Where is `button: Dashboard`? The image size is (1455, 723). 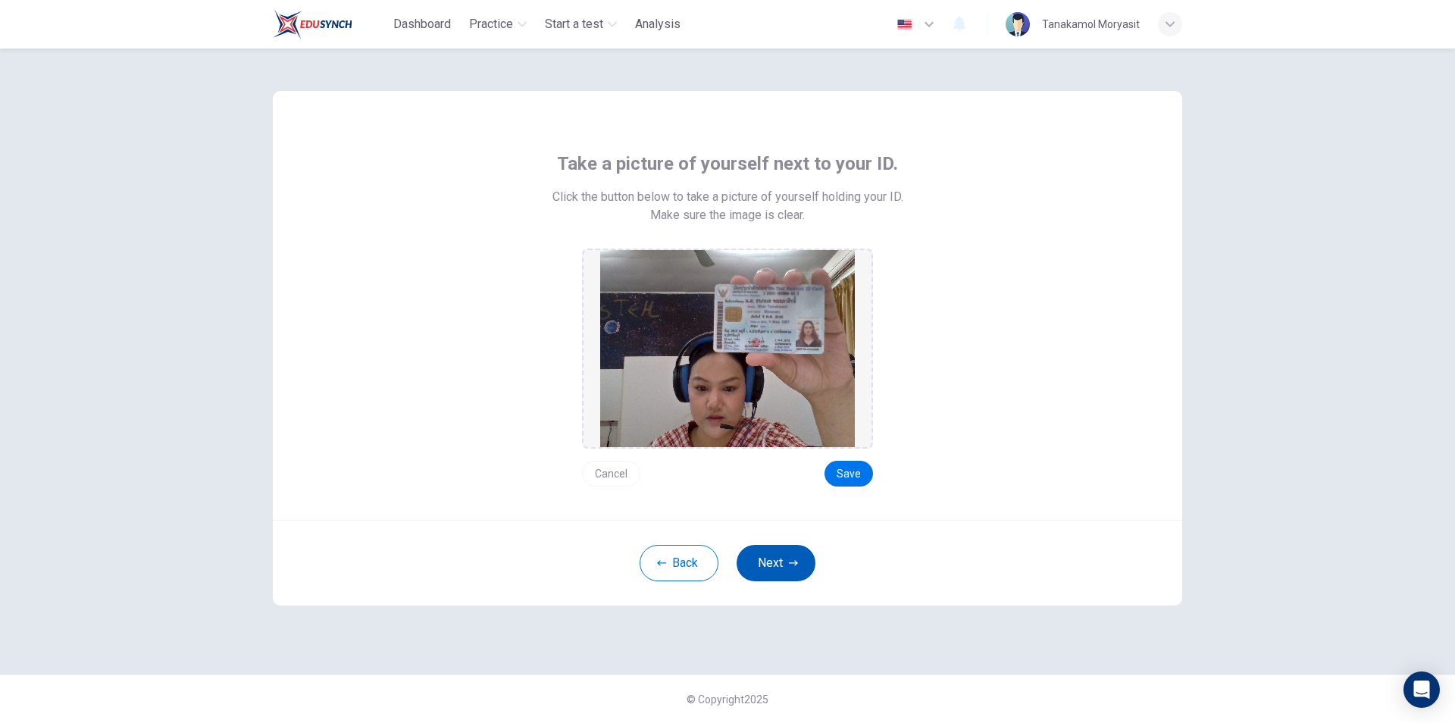 button: Dashboard is located at coordinates (422, 24).